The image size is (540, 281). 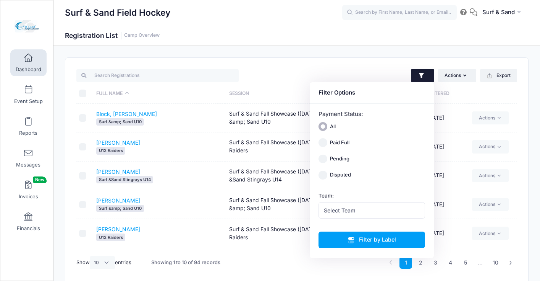 I want to click on a: Event Setup, so click(x=28, y=94).